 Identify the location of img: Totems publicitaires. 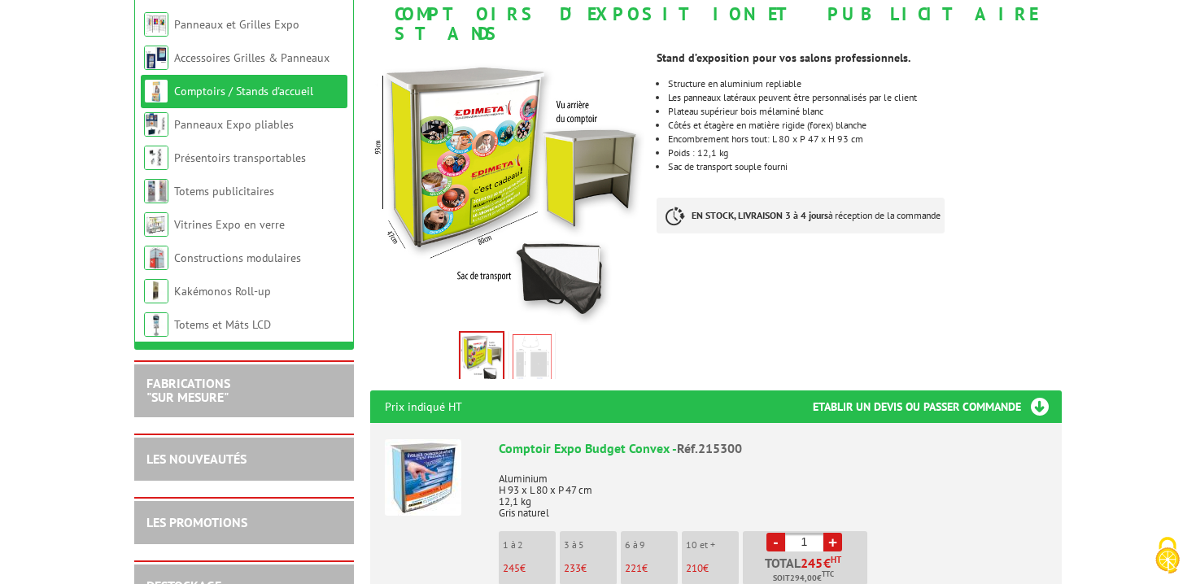
(156, 191).